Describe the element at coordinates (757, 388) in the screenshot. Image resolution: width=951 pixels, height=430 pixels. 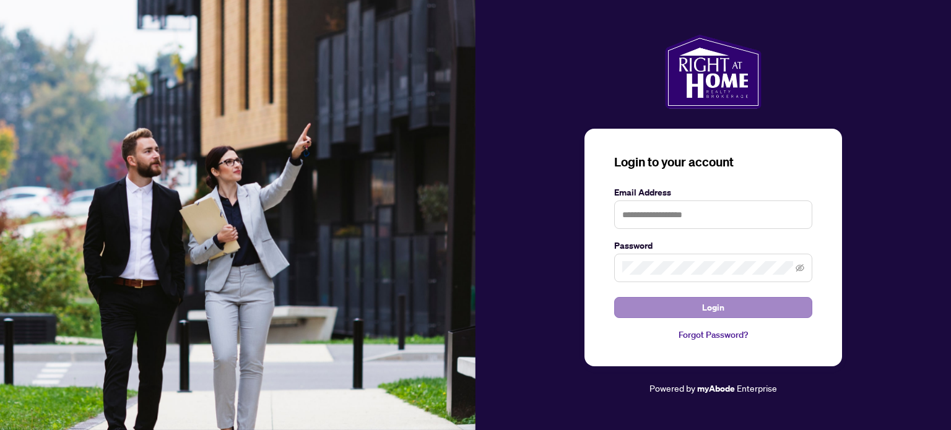
I see `span: Enterprise` at that location.